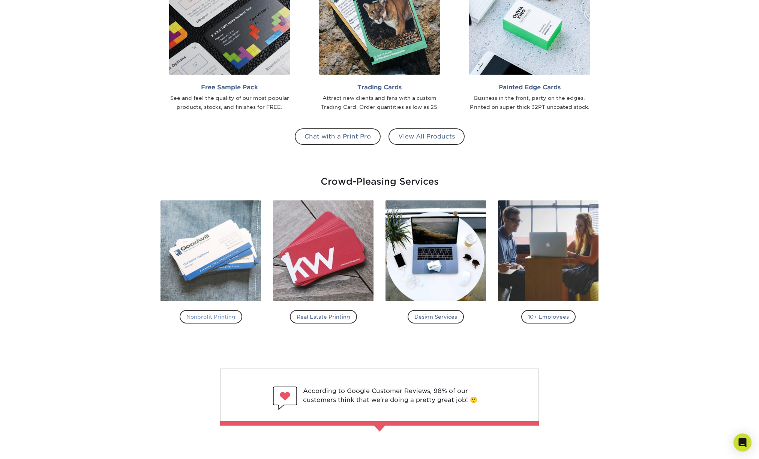 The image size is (759, 459). Describe the element at coordinates (380, 429) in the screenshot. I see `img: Primoprint Fact` at that location.